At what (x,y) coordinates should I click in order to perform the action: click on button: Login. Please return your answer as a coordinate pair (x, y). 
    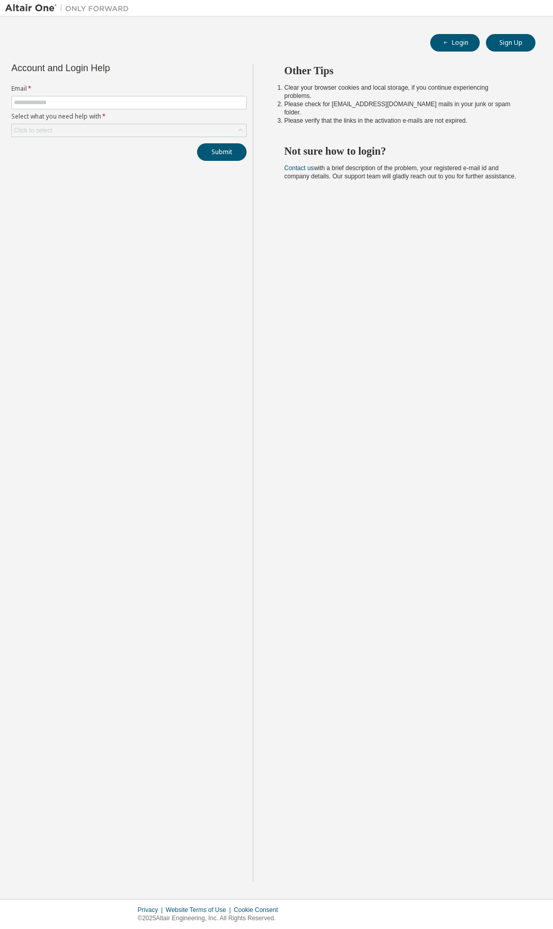
    Looking at the image, I should click on (455, 43).